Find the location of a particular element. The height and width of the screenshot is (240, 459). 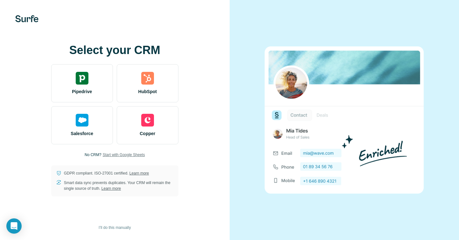

p: Smart data sync prevents duplicates. Your CRM will remain the single source of truth. is located at coordinates (119, 186).